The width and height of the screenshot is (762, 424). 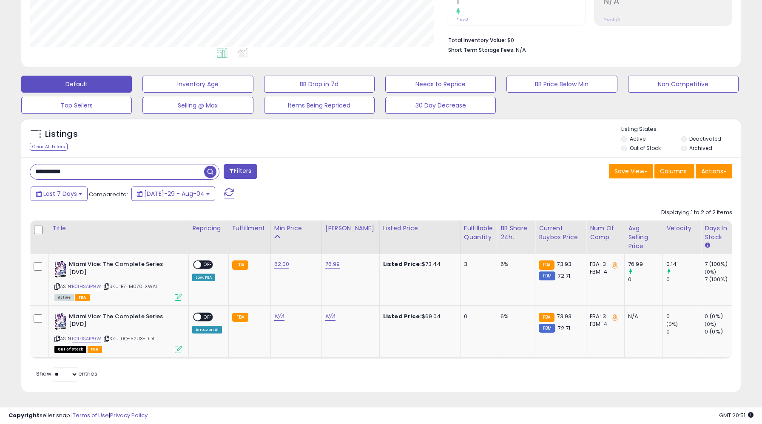 What do you see at coordinates (204, 278) in the screenshot?
I see `div: Low. FBA` at bounding box center [204, 278].